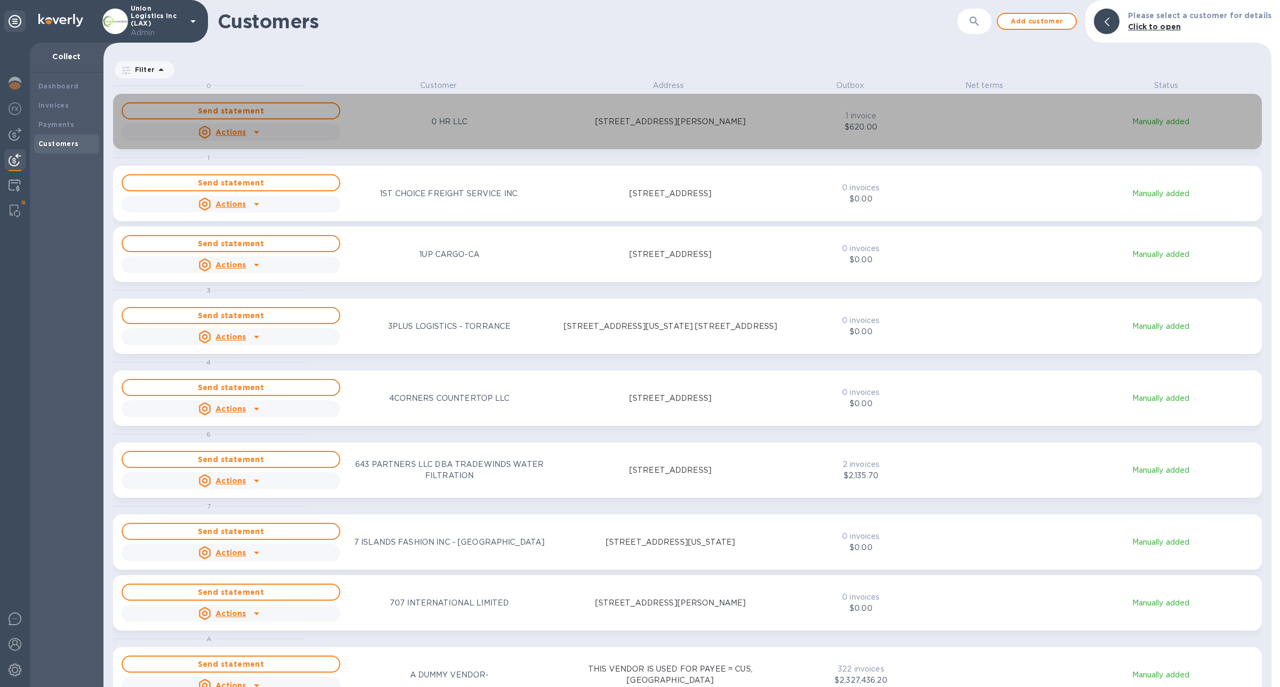  What do you see at coordinates (449, 326) in the screenshot?
I see `p: 3PLUS LOGISTICS - TORRANCE` at bounding box center [449, 326].